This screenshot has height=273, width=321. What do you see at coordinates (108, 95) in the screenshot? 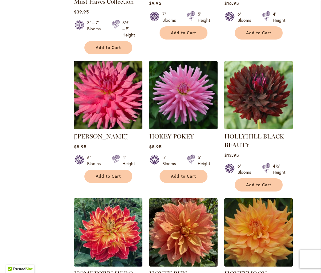
I see `img: HERBERT SMITH` at bounding box center [108, 95].